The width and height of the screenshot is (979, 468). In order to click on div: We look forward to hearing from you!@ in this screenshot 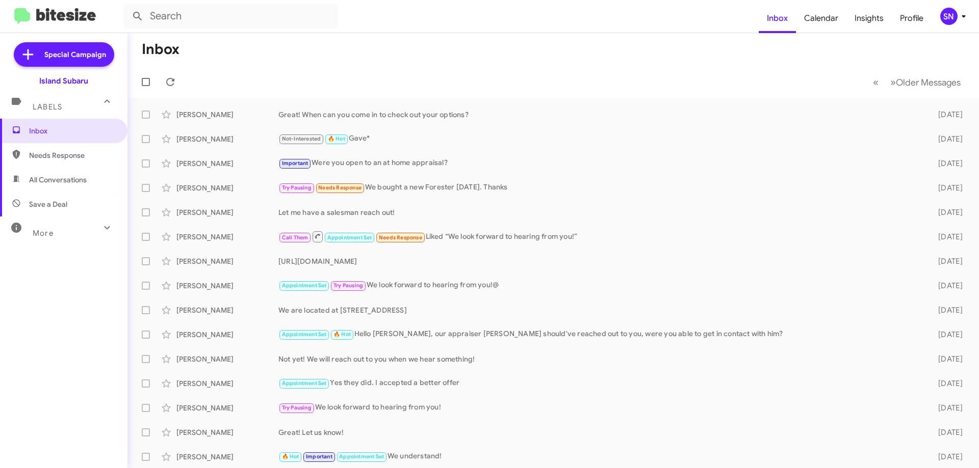, I will do `click(600, 285)`.